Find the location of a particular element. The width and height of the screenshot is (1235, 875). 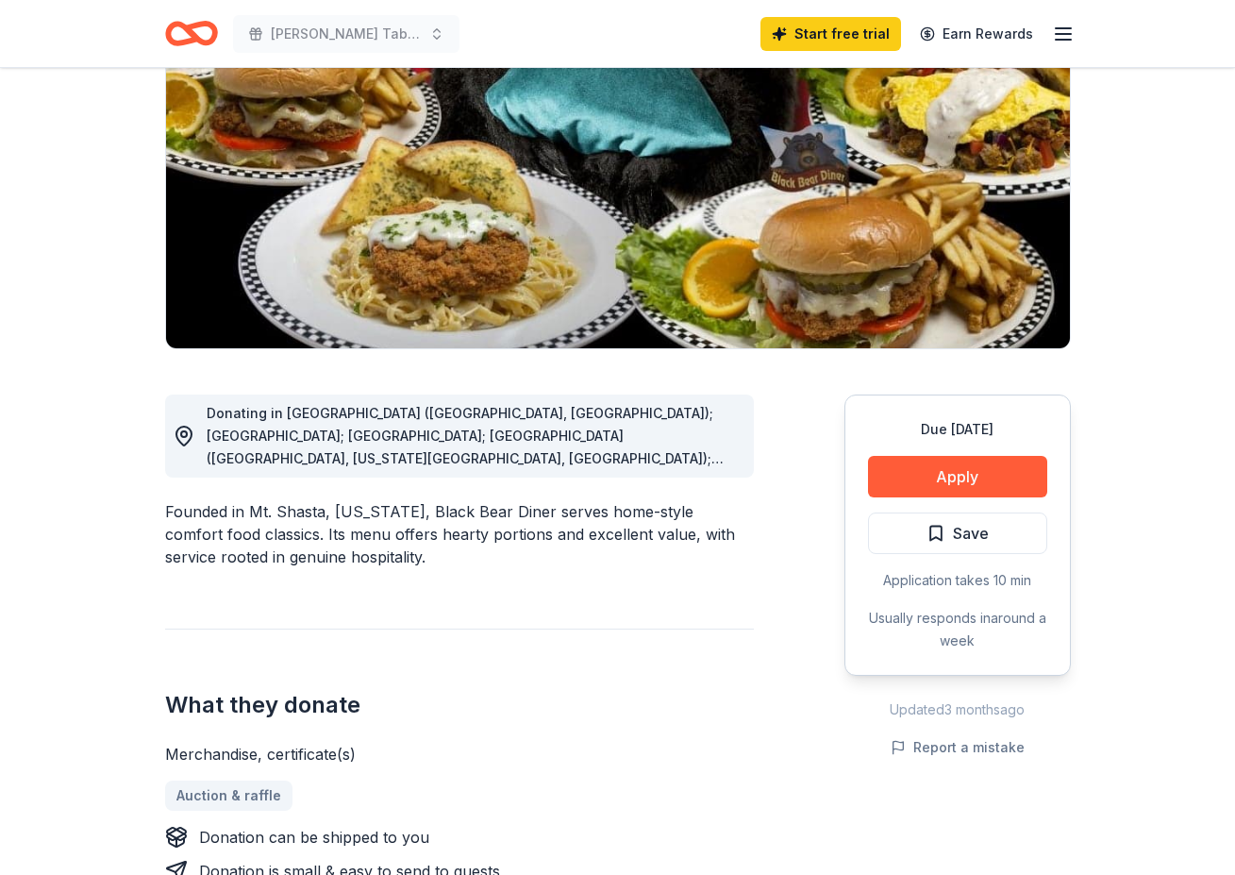

div: Donation can be shipped to you is located at coordinates (314, 837).